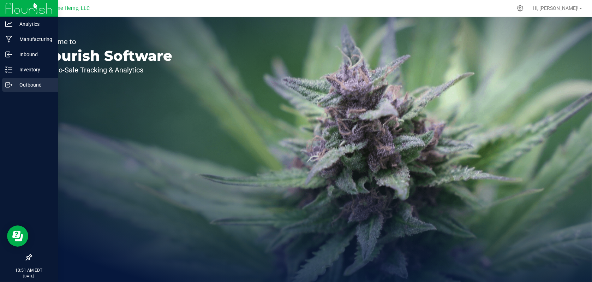 Image resolution: width=592 pixels, height=282 pixels. I want to click on inline-svg: Inventory, so click(9, 70).